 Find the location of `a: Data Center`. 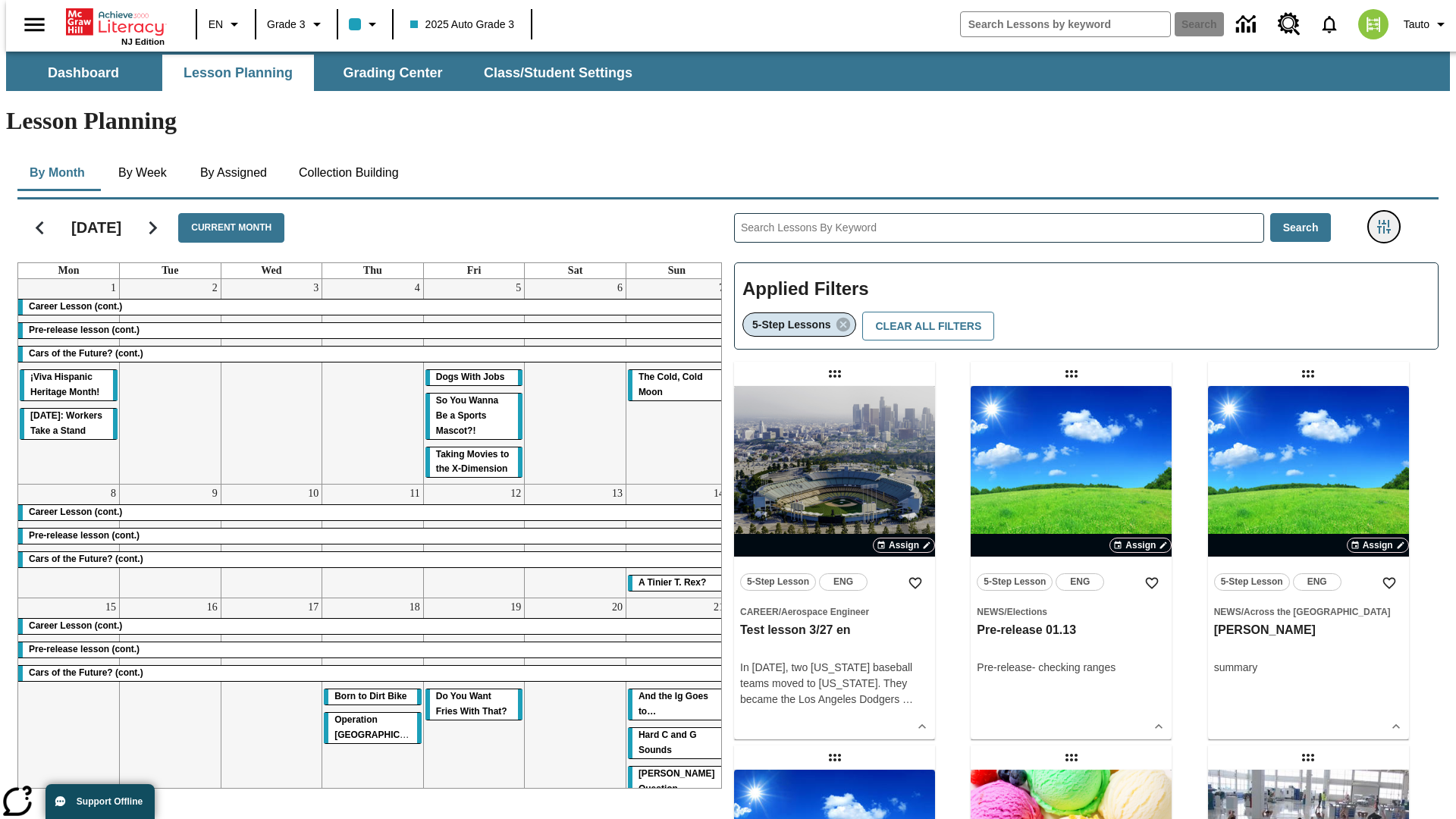

a: Data Center is located at coordinates (1248, 25).